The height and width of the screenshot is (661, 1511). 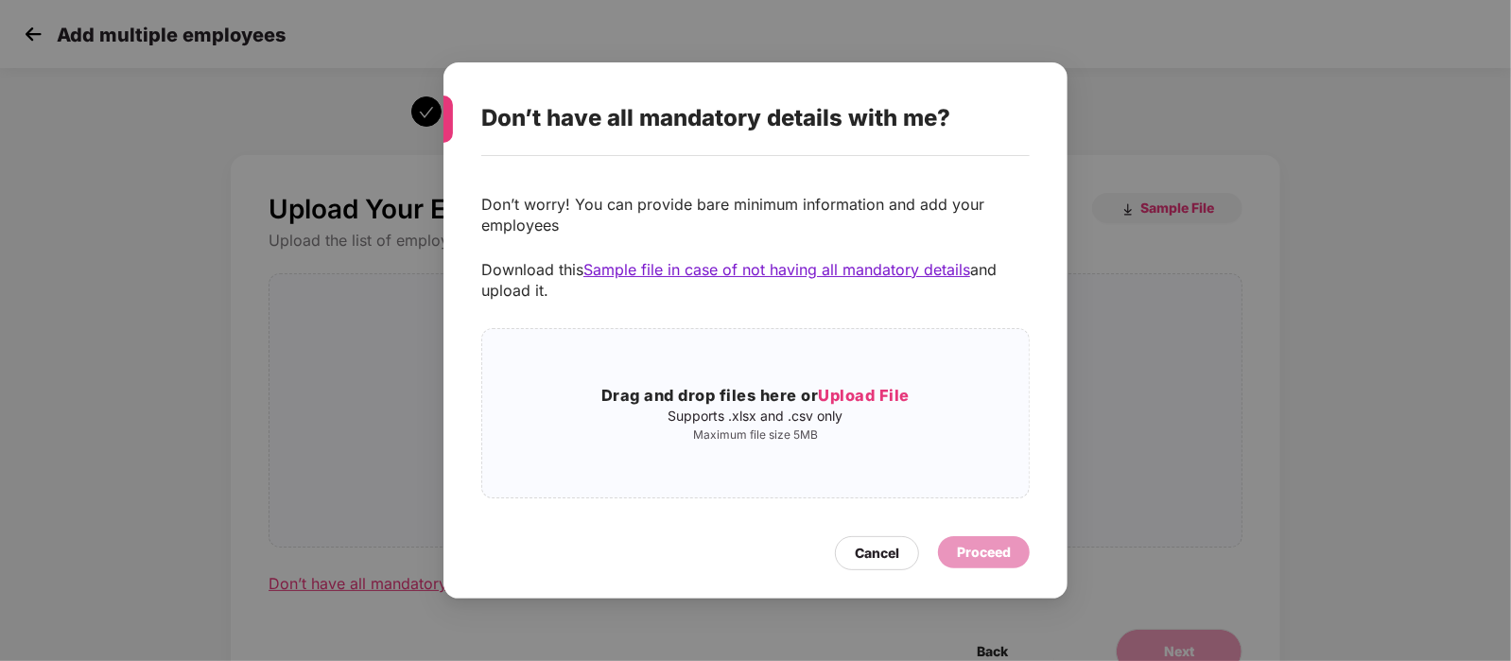 What do you see at coordinates (877, 553) in the screenshot?
I see `div: Cancel` at bounding box center [877, 553].